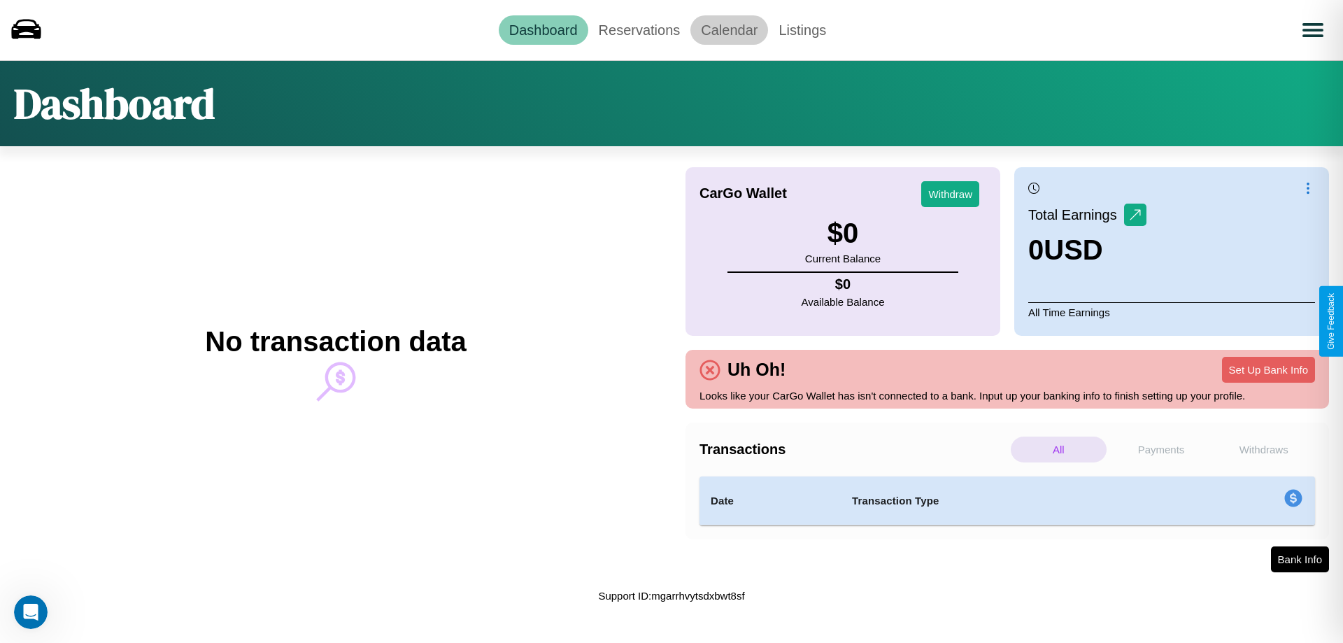  What do you see at coordinates (1313, 30) in the screenshot?
I see `button: Open menu` at bounding box center [1313, 30].